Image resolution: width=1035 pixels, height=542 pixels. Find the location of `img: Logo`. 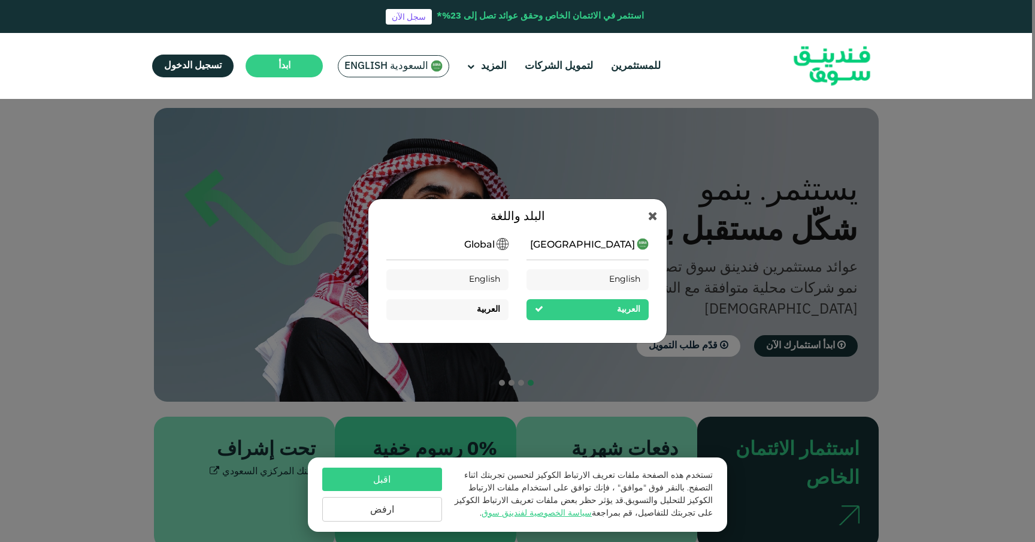

img: Logo is located at coordinates (832, 66).